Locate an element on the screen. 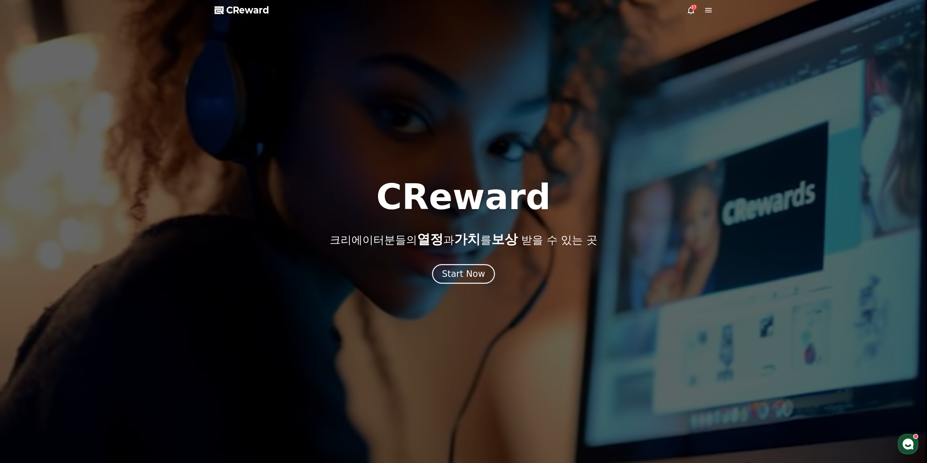 The height and width of the screenshot is (463, 927). span: 보상 is located at coordinates (505, 239).